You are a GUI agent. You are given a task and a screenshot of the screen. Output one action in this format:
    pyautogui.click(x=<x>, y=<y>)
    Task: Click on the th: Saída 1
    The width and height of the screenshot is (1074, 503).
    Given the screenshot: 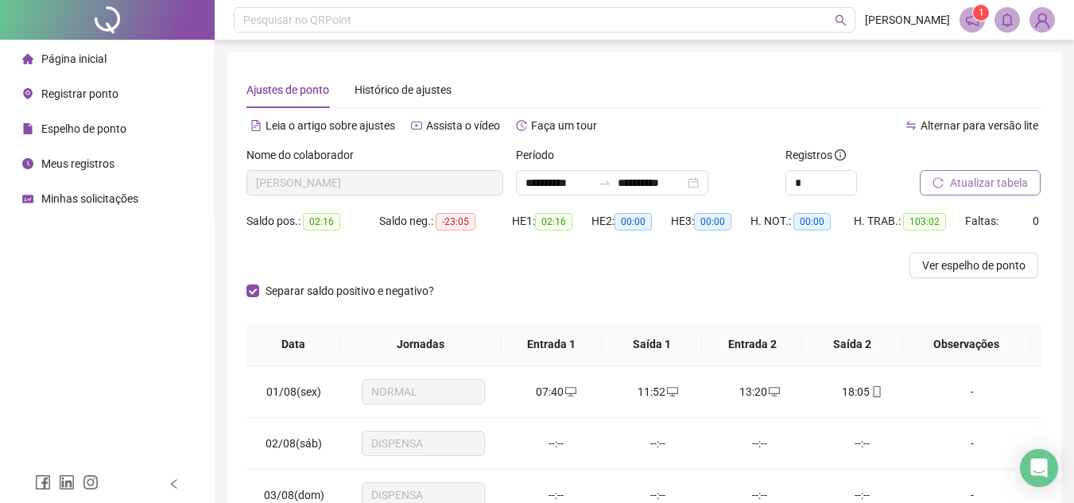 What is the action you would take?
    pyautogui.click(x=652, y=344)
    